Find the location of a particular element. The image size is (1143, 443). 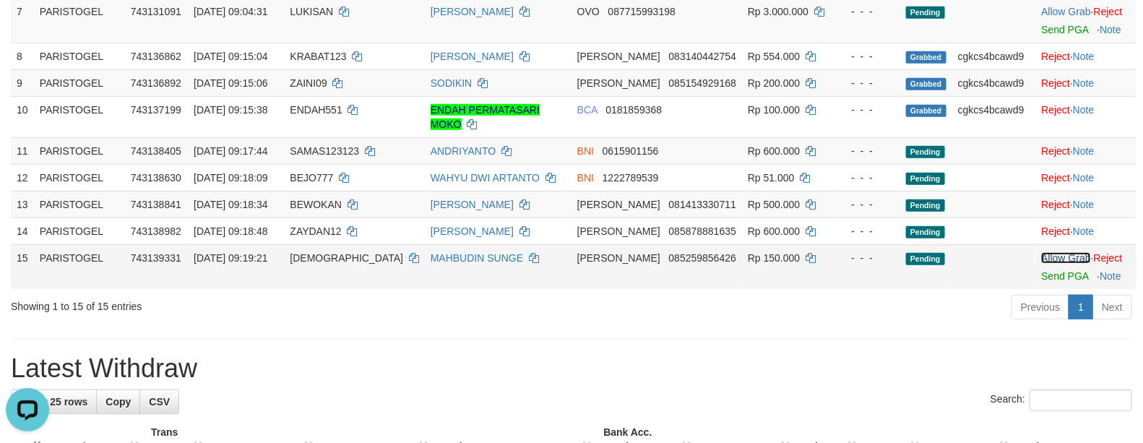

span: Copy 085878881635 to clipboard is located at coordinates (702, 231).